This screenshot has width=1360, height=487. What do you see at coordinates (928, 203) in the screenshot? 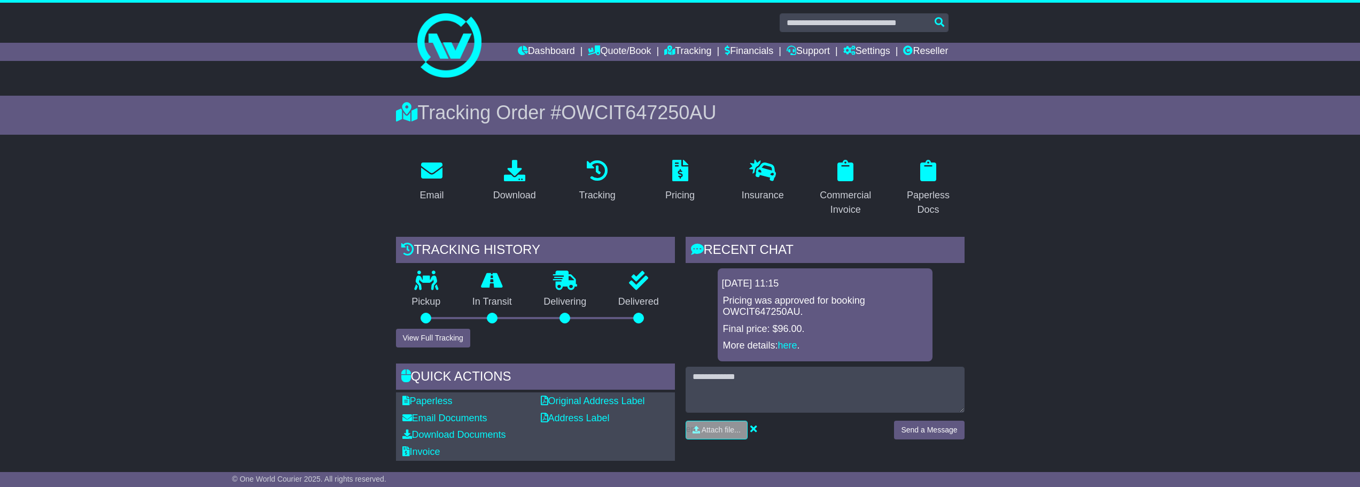
I see `div: Paperless Docs` at bounding box center [928, 203].